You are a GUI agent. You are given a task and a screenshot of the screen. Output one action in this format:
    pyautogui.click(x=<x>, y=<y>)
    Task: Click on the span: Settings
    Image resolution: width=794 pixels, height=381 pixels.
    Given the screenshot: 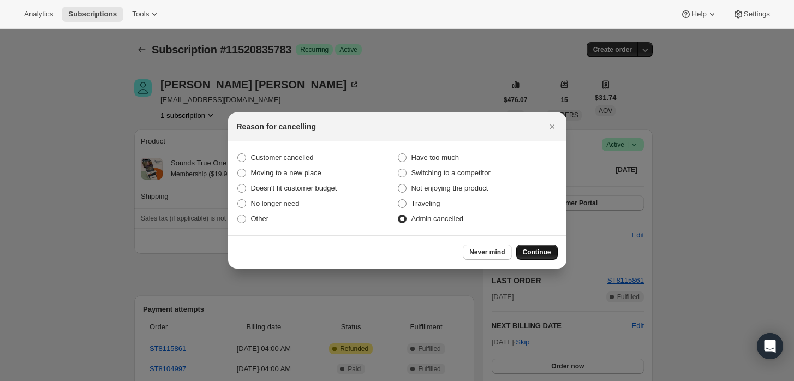 What is the action you would take?
    pyautogui.click(x=757, y=14)
    